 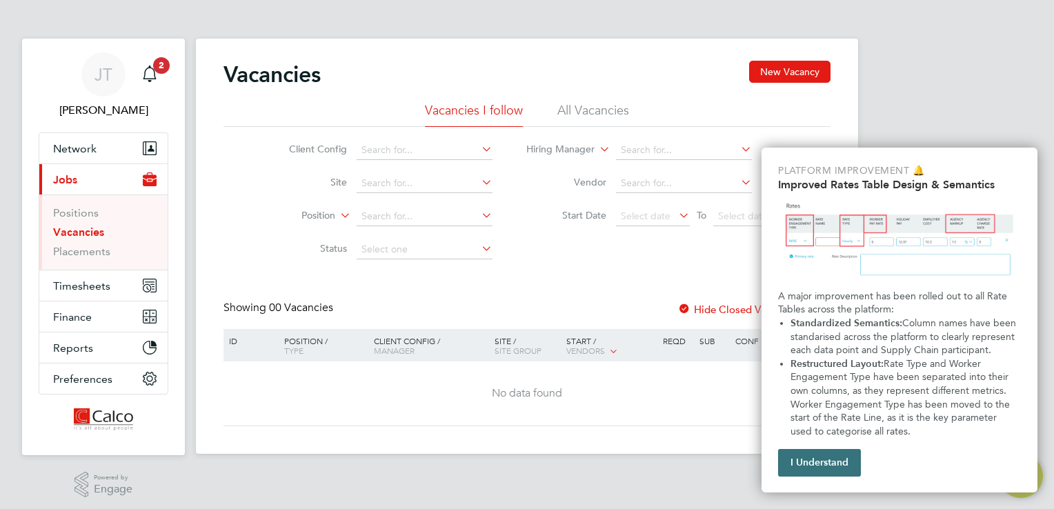 I want to click on label: Client Config, so click(x=307, y=149).